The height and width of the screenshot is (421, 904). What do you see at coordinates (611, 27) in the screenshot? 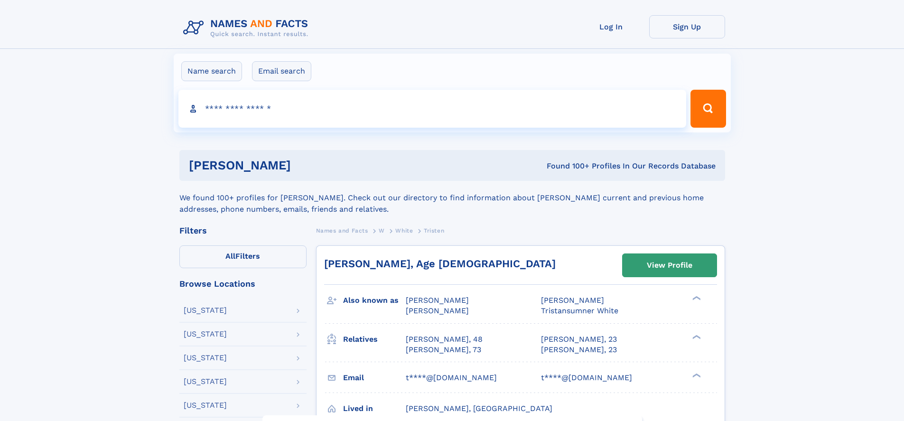
I see `a: Log In` at bounding box center [611, 27].